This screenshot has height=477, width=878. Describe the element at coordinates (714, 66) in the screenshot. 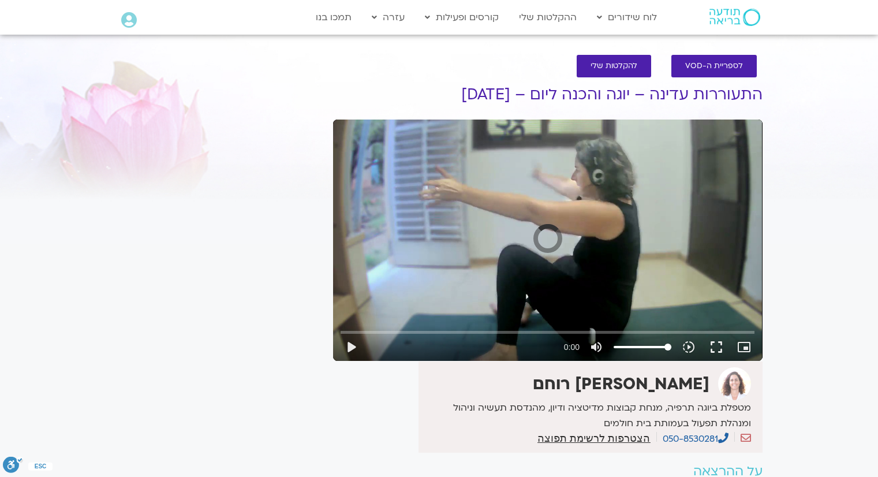

I see `span: לספריית ה-VOD` at that location.